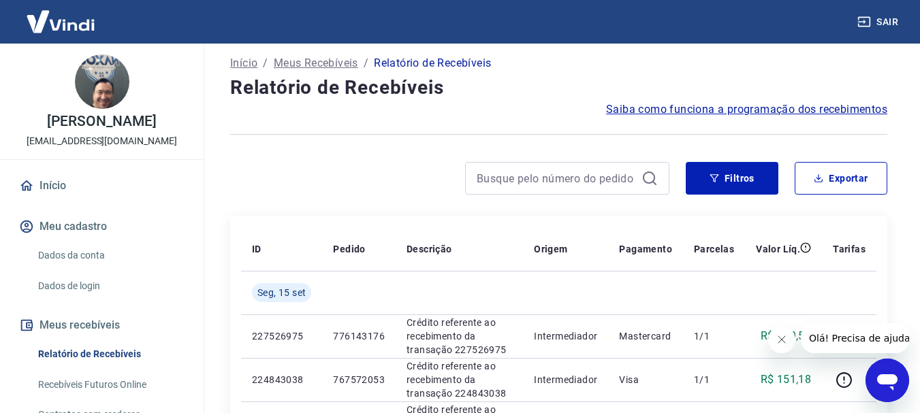  I want to click on p: R$ 151,18, so click(785, 380).